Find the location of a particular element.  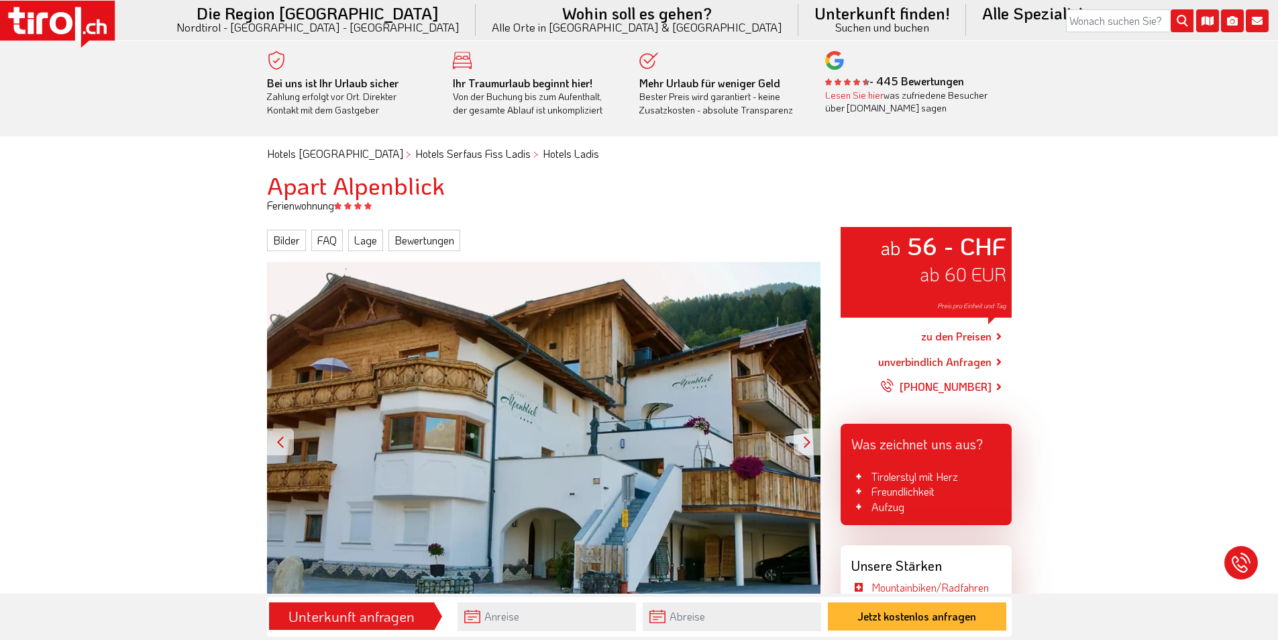

span: ab 60 EUR is located at coordinates (963, 274).